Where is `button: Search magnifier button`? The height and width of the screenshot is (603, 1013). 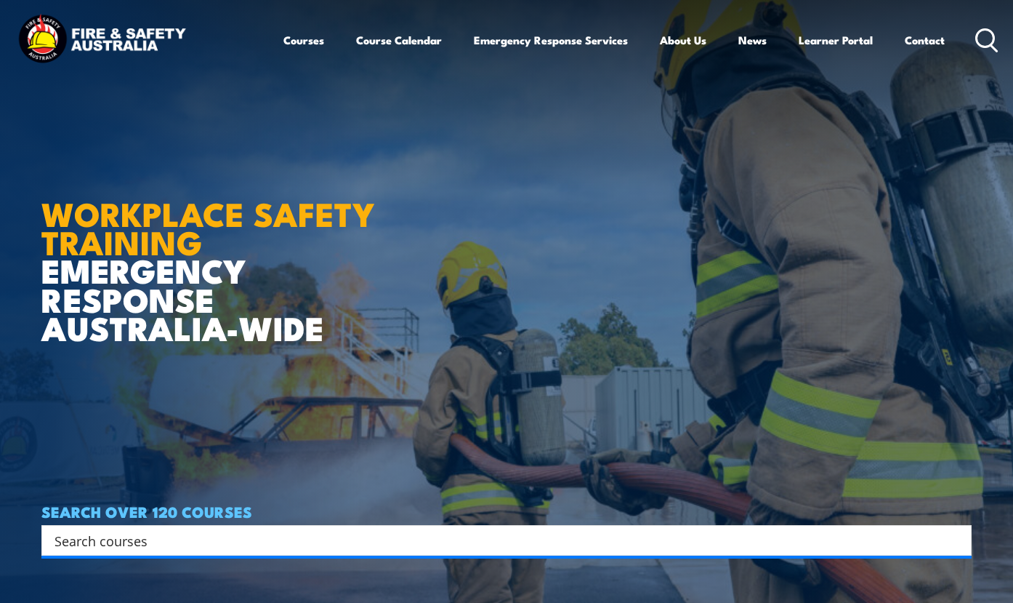 button: Search magnifier button is located at coordinates (957, 540).